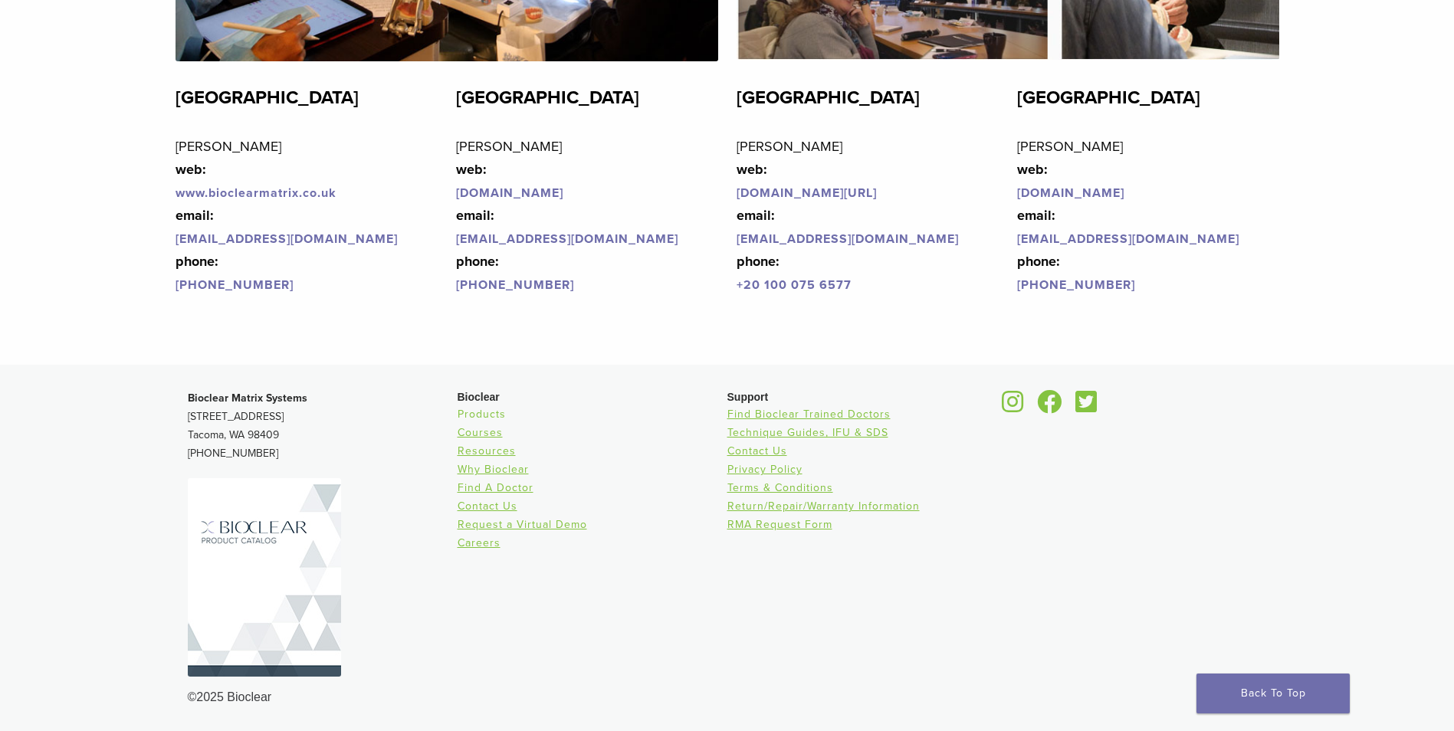 The height and width of the screenshot is (731, 1454). Describe the element at coordinates (797, 285) in the screenshot. I see `a: 20 100 075 6577` at that location.